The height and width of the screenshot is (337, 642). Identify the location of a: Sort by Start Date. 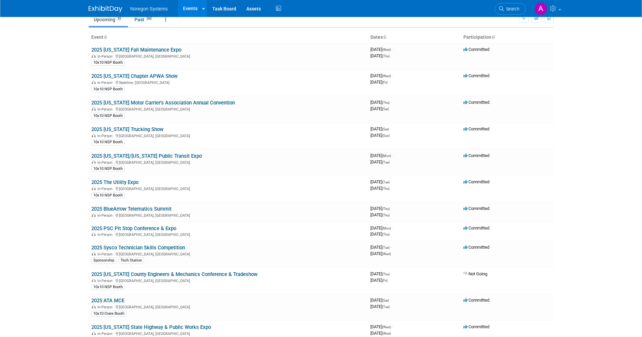
(385, 37).